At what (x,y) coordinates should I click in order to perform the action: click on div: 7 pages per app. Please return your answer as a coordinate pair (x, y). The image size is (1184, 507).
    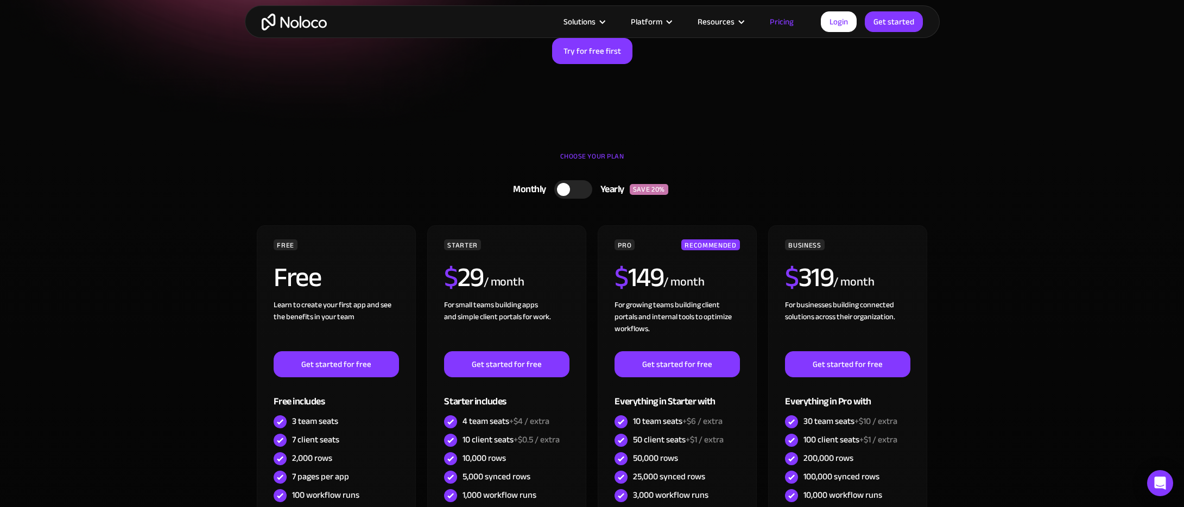
    Looking at the image, I should click on (320, 477).